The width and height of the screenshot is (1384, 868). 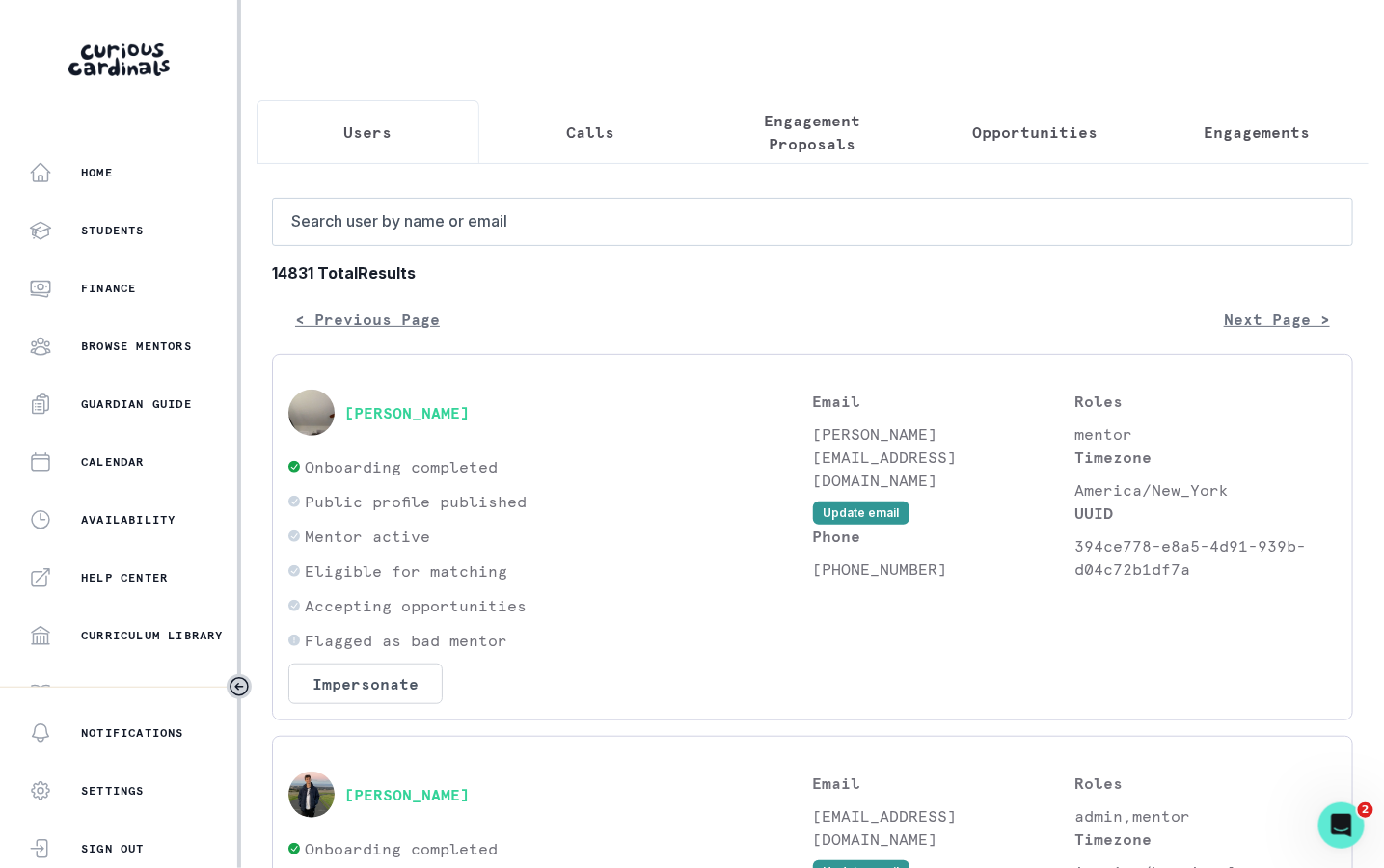 What do you see at coordinates (813, 273) in the screenshot?
I see `b: 14831 Total Results` at bounding box center [813, 273].